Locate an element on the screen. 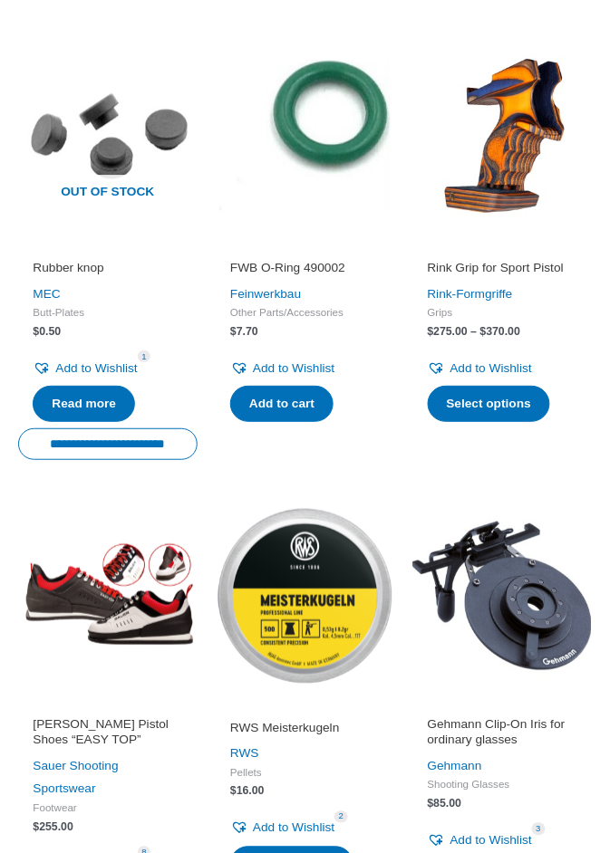 The image size is (610, 853). h2: Rink Grip for Sport Pistol is located at coordinates (502, 268).